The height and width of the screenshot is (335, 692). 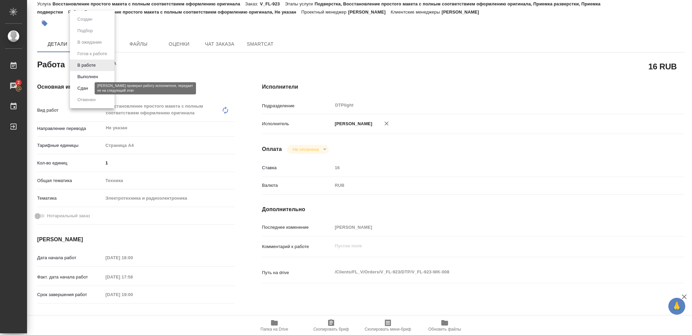 I want to click on button: В ожидании, so click(x=90, y=42).